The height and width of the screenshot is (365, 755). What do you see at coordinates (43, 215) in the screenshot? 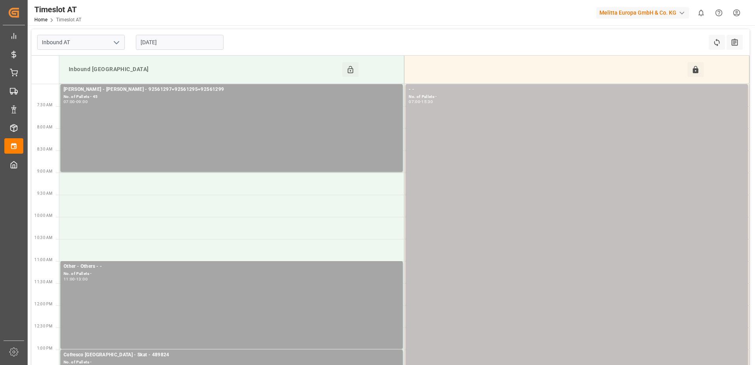
I see `span: 10:00 AM` at bounding box center [43, 215].